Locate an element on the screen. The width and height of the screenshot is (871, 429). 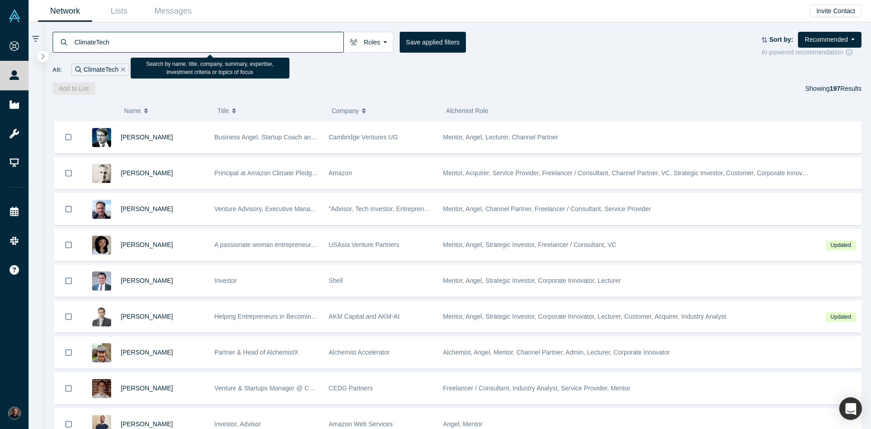
div: ClimateTech is located at coordinates (100, 69).